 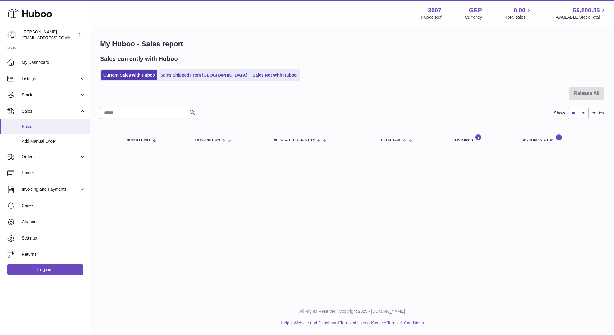 I want to click on div: Huboo Ref, so click(x=431, y=17).